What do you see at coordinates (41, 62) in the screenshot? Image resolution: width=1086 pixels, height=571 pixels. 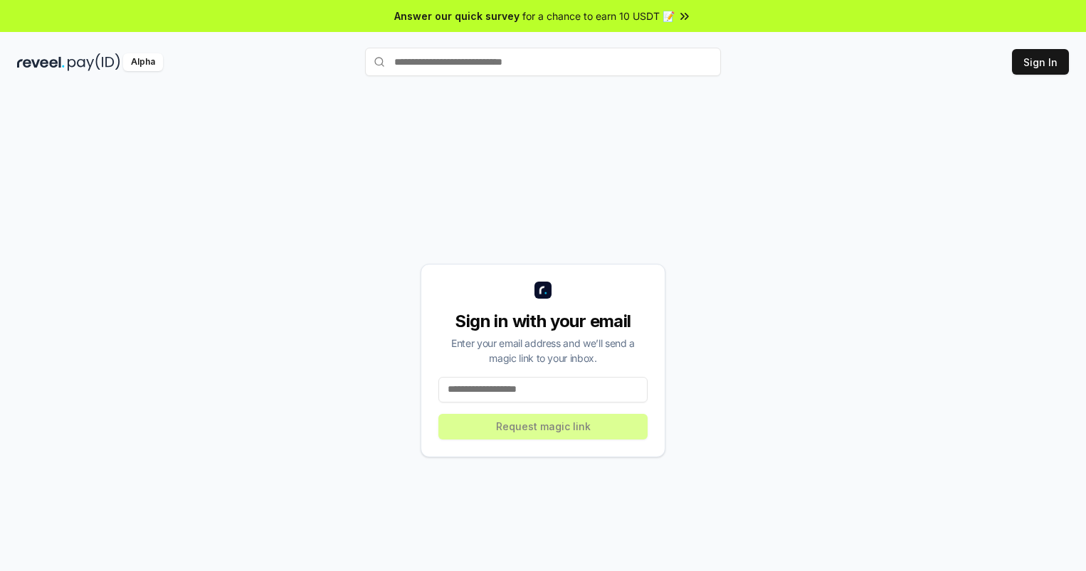 I see `img: reveel_dark` at bounding box center [41, 62].